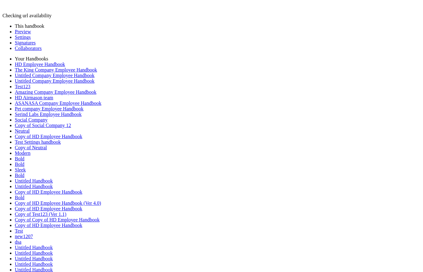 The width and height of the screenshot is (423, 272). I want to click on a: HD Airmason team, so click(34, 97).